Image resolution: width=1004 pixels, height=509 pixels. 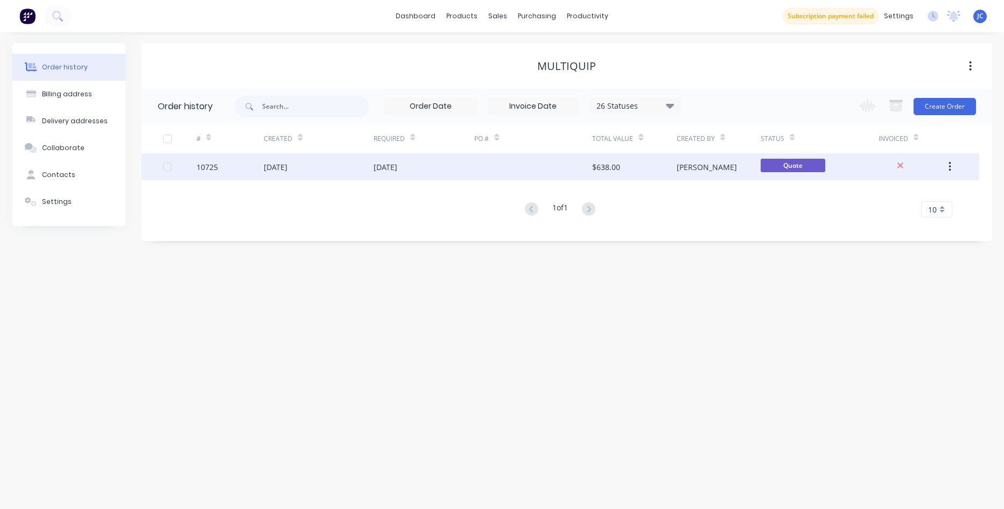 What do you see at coordinates (899, 16) in the screenshot?
I see `div: settings` at bounding box center [899, 16].